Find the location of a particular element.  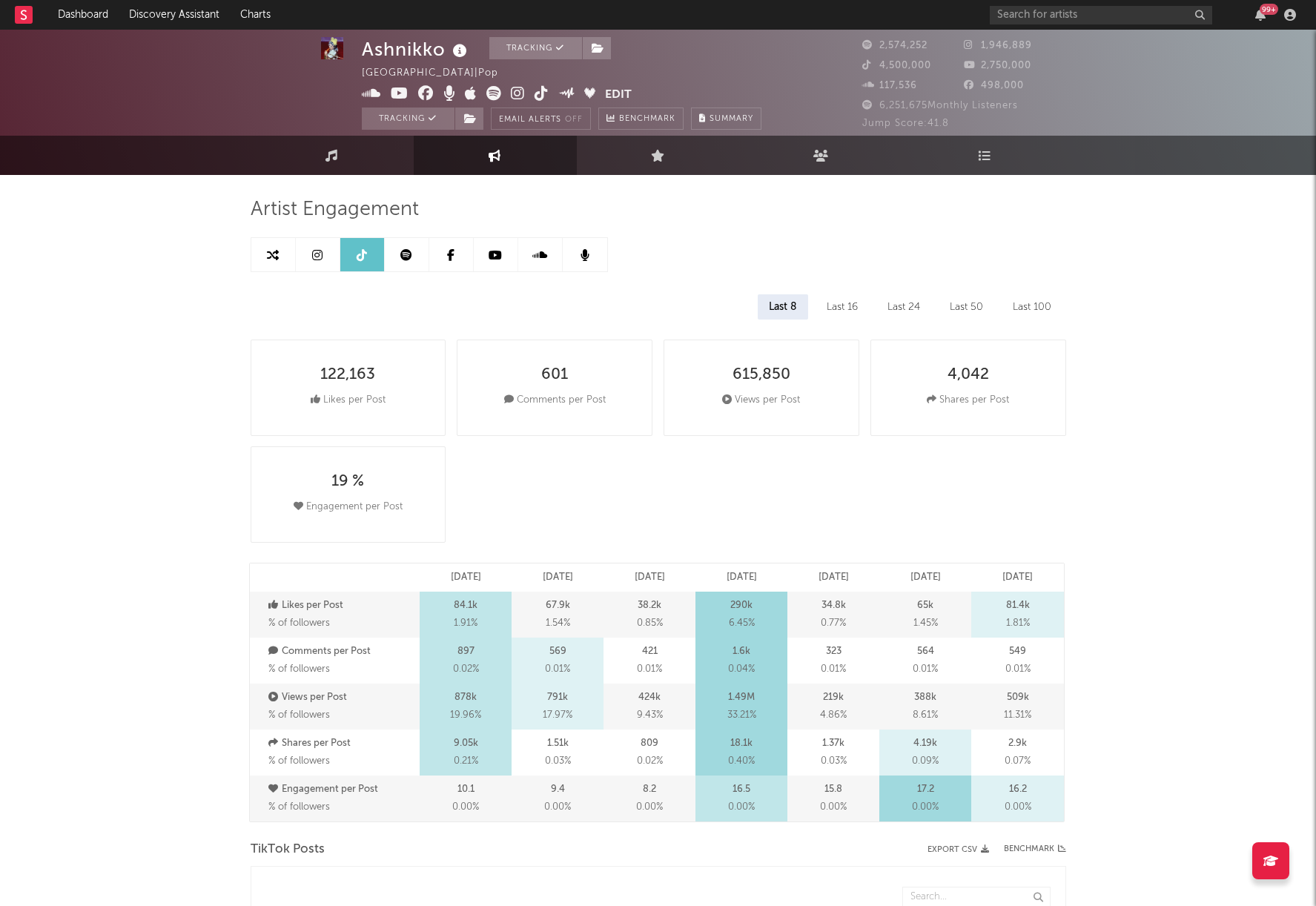

p: 1.37k is located at coordinates (833, 743).